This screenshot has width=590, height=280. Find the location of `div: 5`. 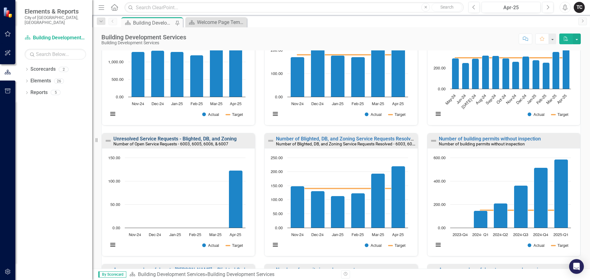

div: 5 is located at coordinates (56, 93).